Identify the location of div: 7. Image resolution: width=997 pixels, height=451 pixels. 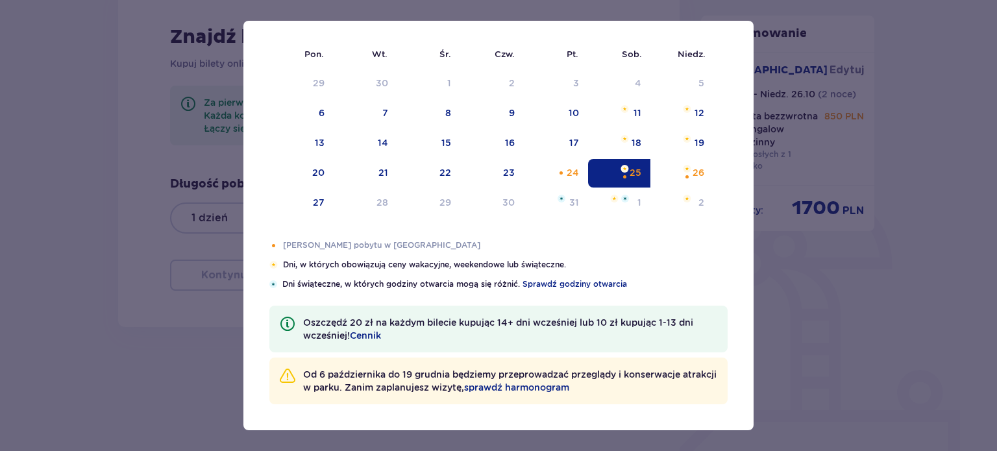
(385, 113).